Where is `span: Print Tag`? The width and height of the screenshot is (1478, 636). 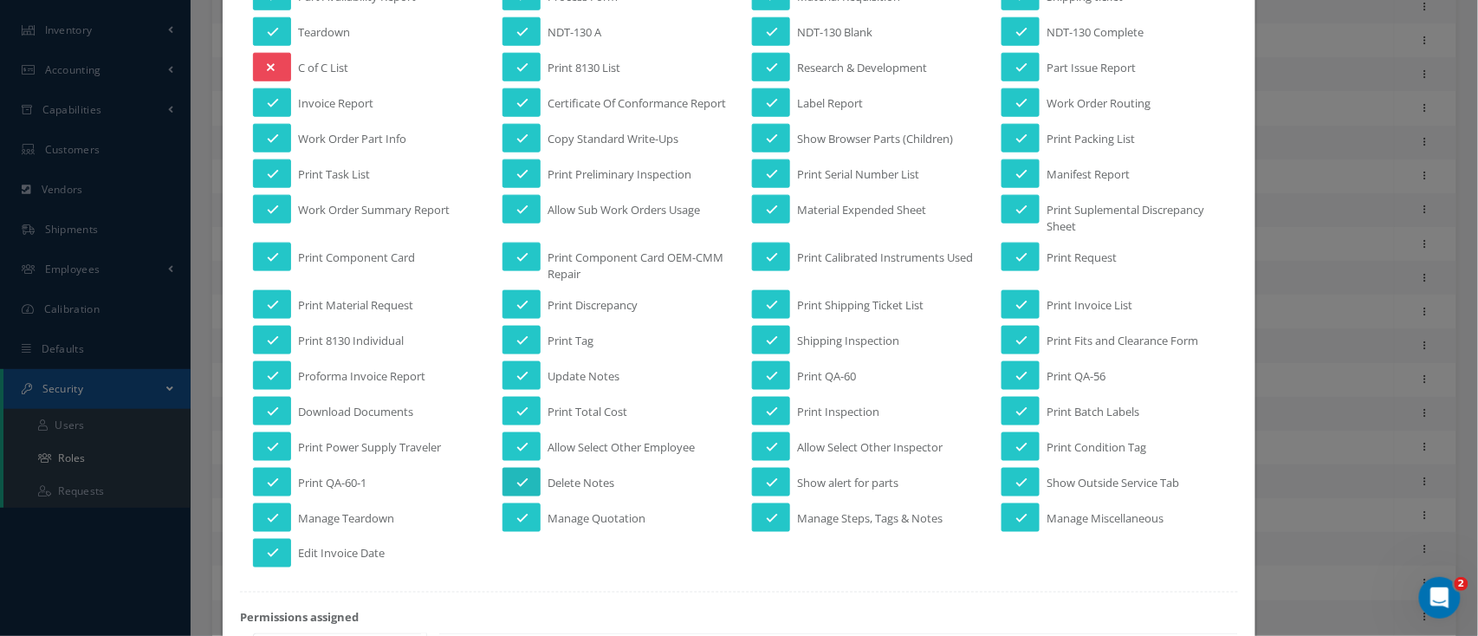
span: Print Tag is located at coordinates (570, 343).